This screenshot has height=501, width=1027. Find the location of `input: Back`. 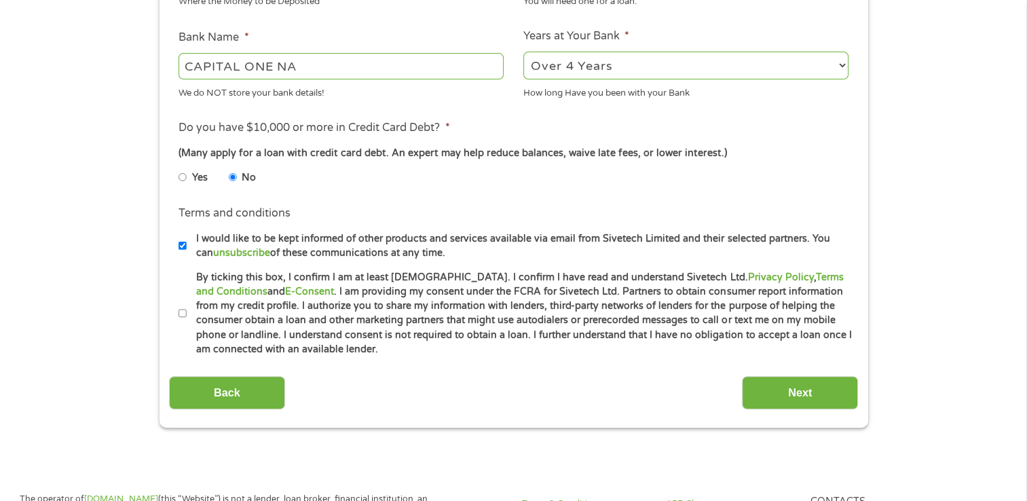

input: Back is located at coordinates (227, 392).